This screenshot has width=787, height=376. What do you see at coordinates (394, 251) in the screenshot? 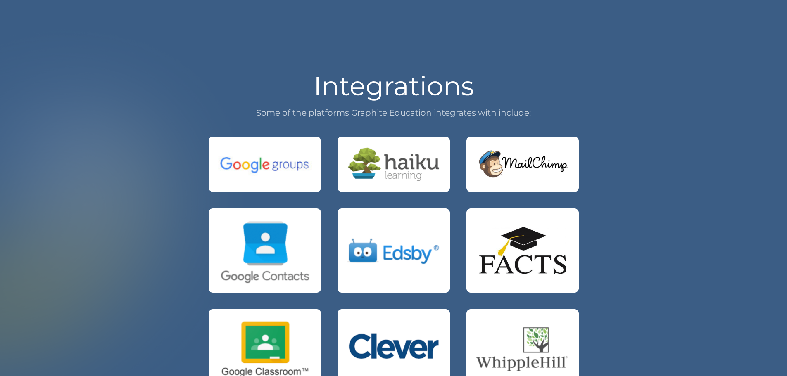
I see `img: Edsby Logo` at bounding box center [394, 251].